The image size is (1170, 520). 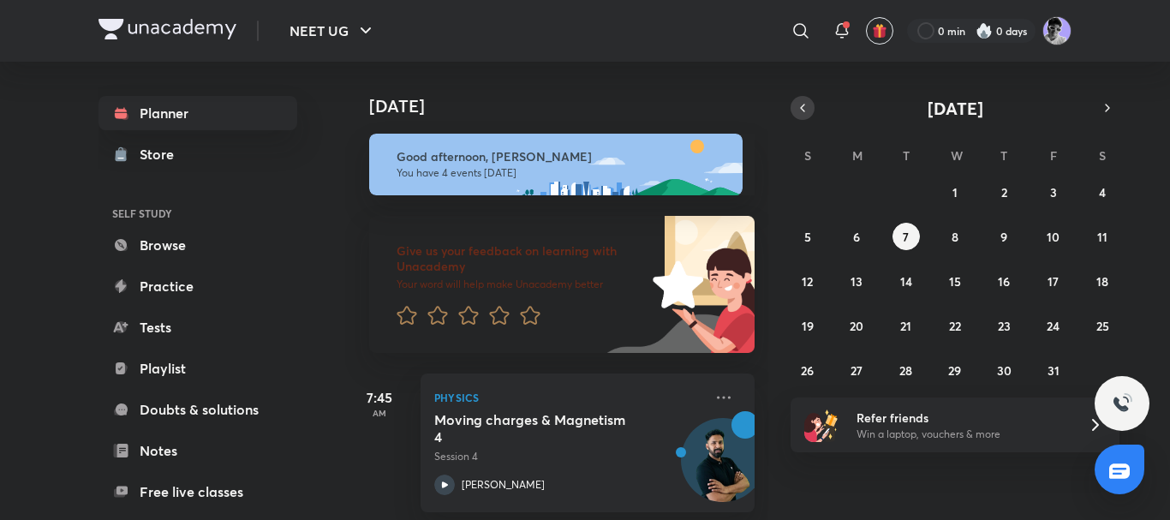 What do you see at coordinates (955, 281) in the screenshot?
I see `abbr: October 15, 2025` at bounding box center [955, 281].